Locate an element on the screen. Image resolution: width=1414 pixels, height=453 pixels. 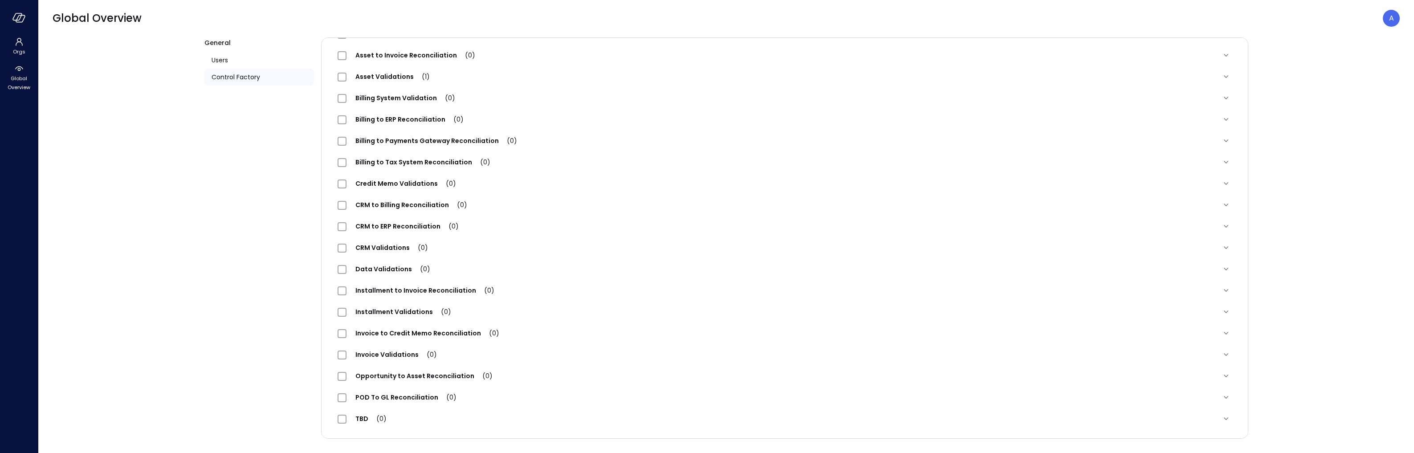
div: Credit Memo Validations(0) is located at coordinates (785, 184).